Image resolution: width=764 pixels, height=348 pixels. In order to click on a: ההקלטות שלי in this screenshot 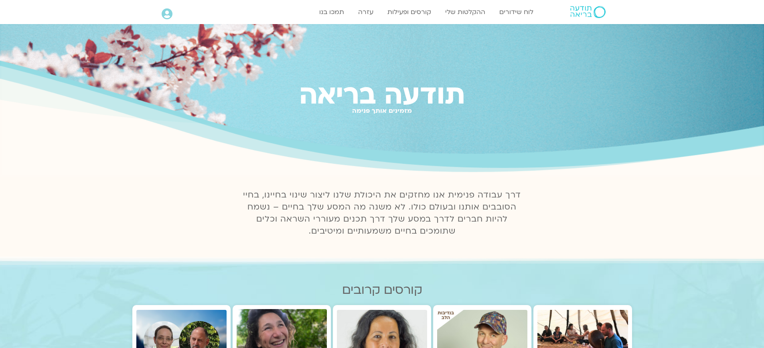, I will do `click(465, 12)`.